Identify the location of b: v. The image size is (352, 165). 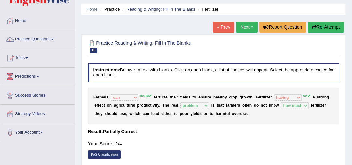
(235, 114).